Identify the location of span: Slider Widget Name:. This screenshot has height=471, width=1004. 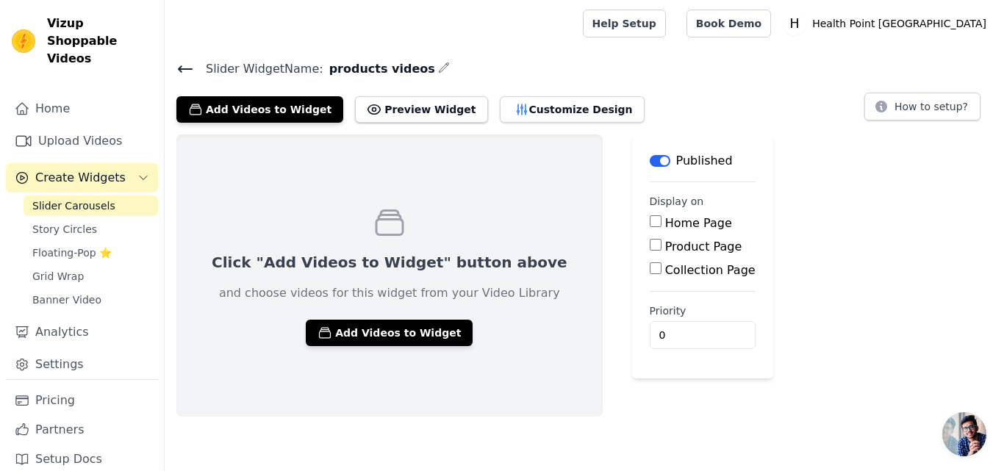
(259, 69).